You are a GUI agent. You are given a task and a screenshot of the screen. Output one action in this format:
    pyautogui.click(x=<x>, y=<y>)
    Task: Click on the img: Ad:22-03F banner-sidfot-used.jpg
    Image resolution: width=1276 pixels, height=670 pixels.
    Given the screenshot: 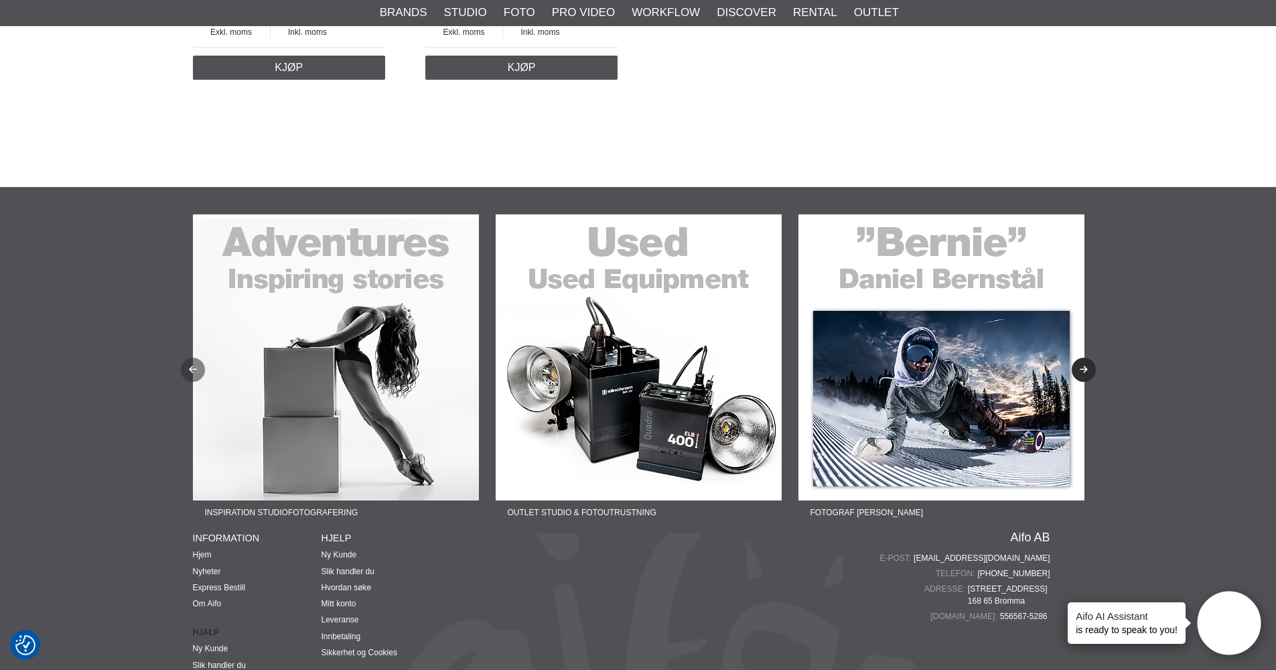 What is the action you would take?
    pyautogui.click(x=638, y=357)
    